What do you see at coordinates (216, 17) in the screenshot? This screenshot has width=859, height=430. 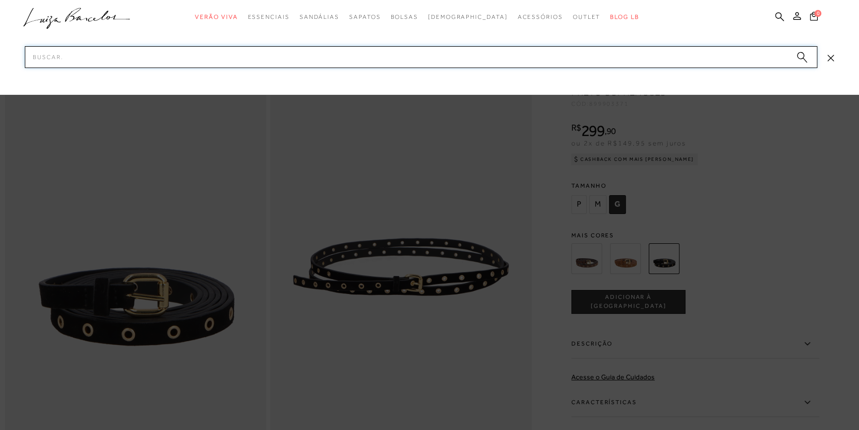 I see `span: Verão Viva` at bounding box center [216, 17].